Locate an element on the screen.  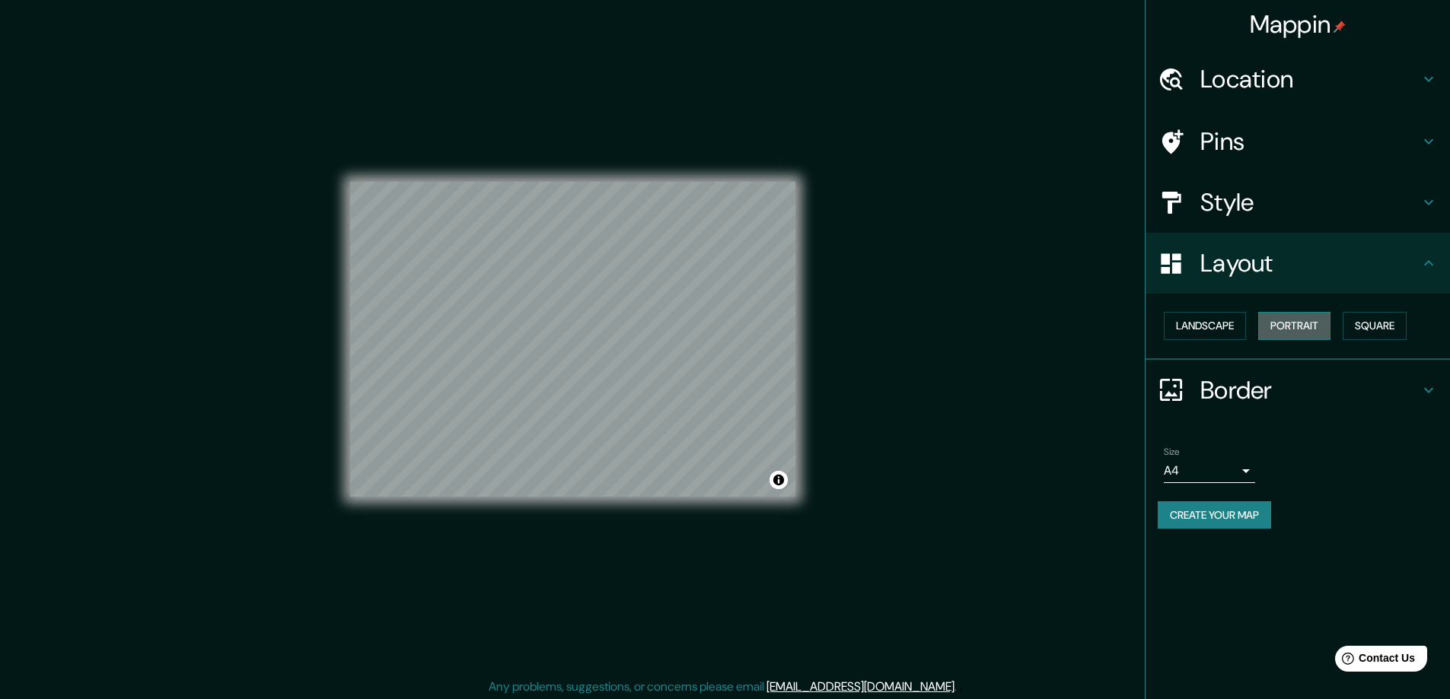
button: Portrait is located at coordinates (1294, 326).